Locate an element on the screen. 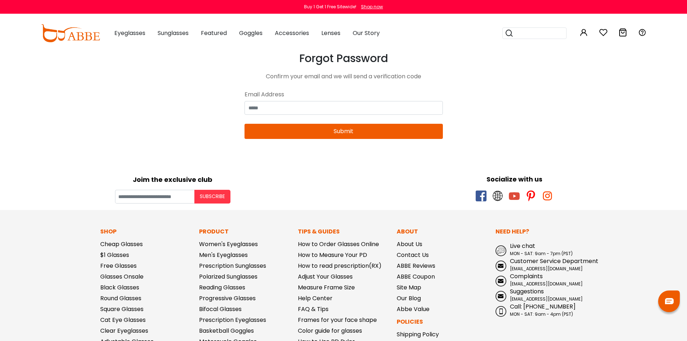  p: About is located at coordinates (443, 232).